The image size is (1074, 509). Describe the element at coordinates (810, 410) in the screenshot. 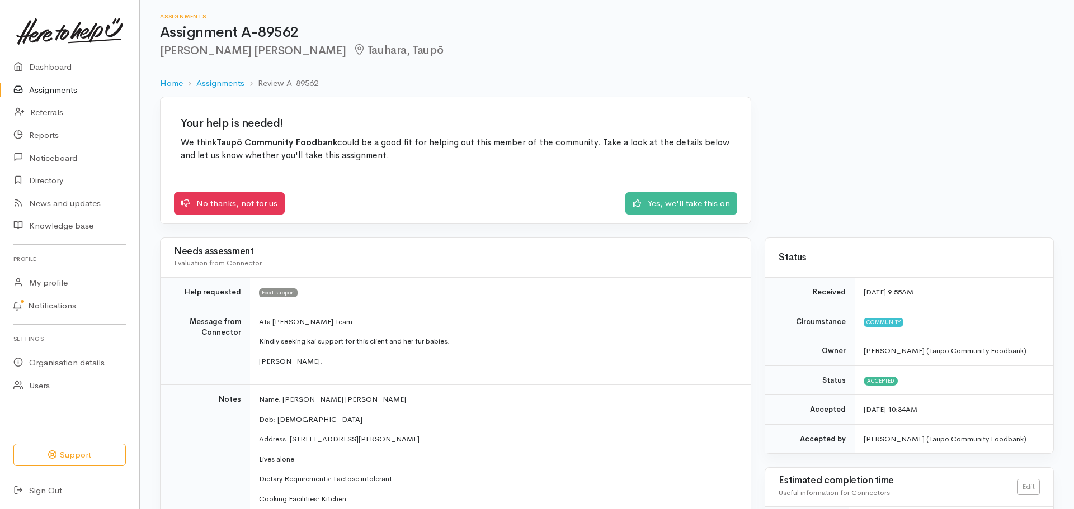

I see `td: Accepted` at that location.